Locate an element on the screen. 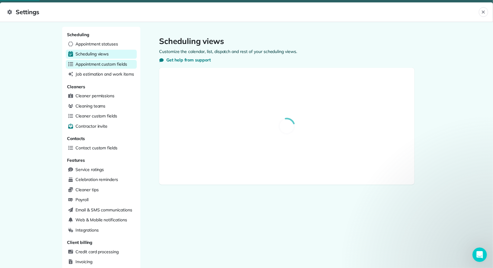 The height and width of the screenshot is (268, 493). a: Payroll is located at coordinates (101, 200).